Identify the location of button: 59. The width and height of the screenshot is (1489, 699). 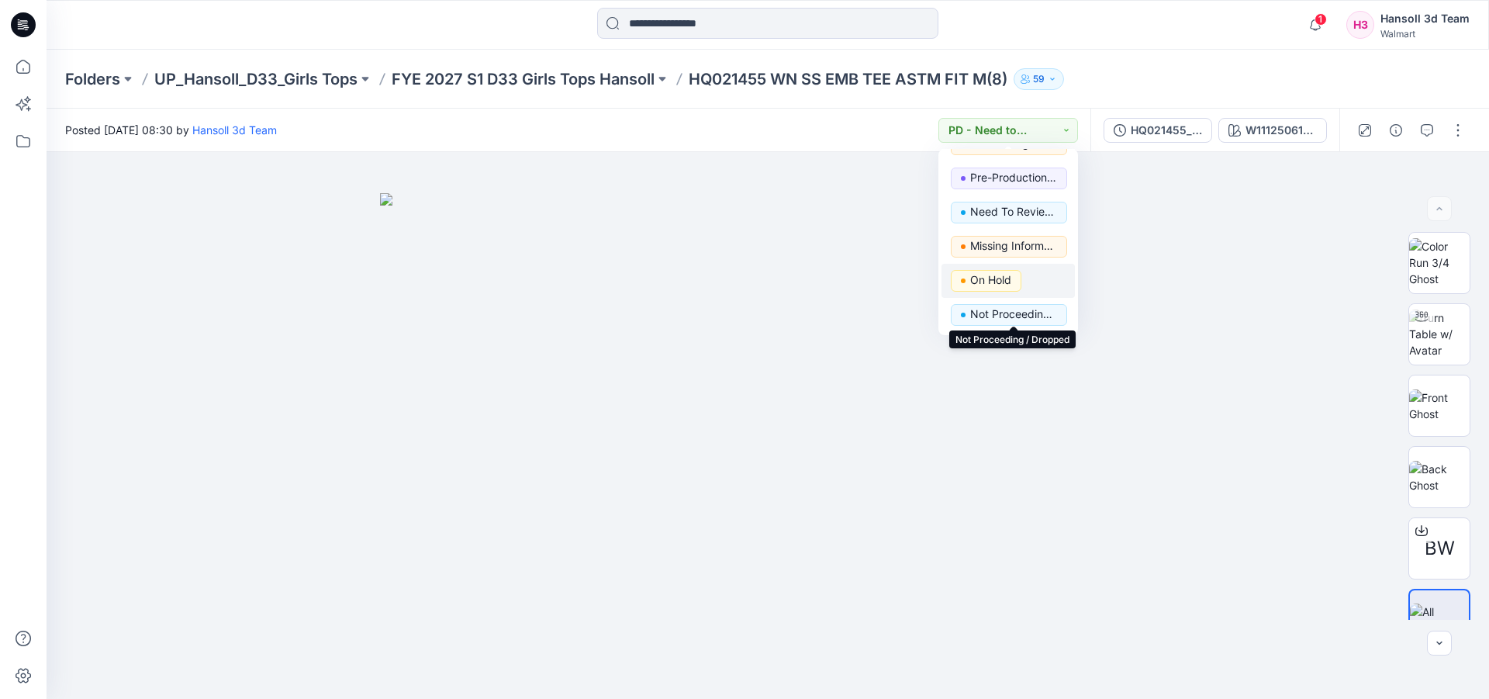
(1038, 79).